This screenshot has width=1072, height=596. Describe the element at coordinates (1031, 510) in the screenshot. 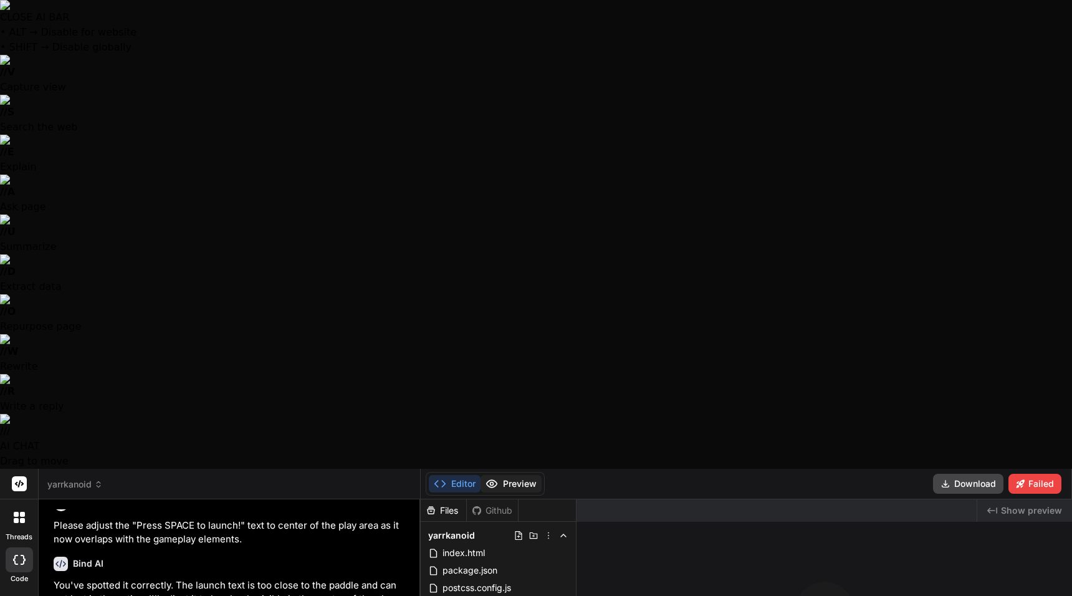

I see `span: Show preview` at that location.